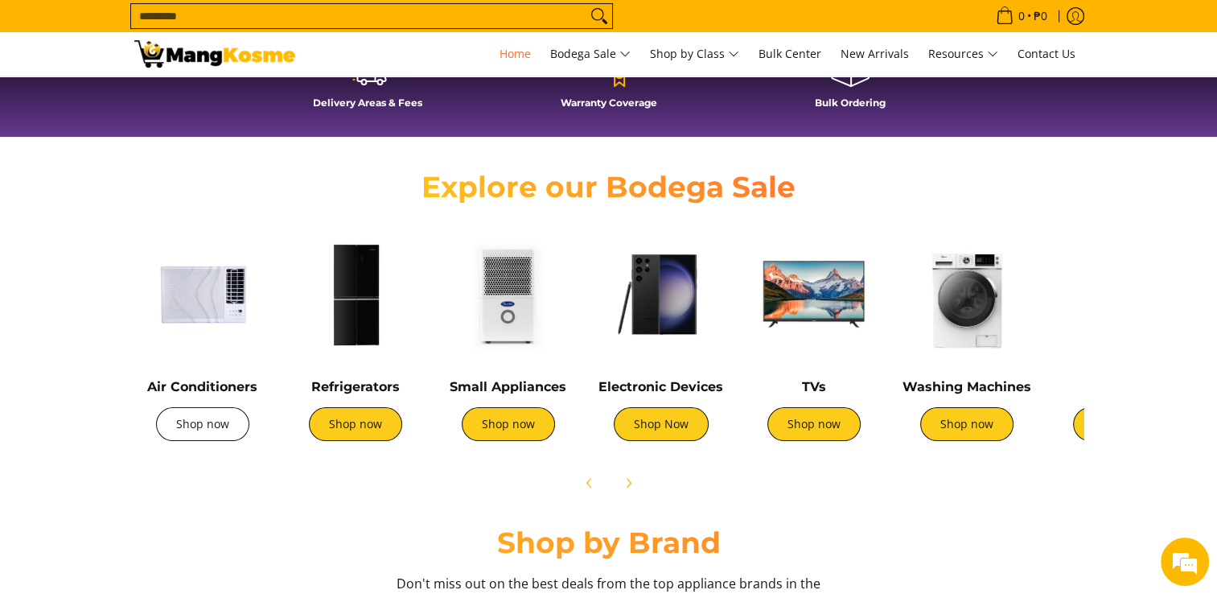 This screenshot has height=594, width=1217. Describe the element at coordinates (515, 53) in the screenshot. I see `span: Home` at that location.